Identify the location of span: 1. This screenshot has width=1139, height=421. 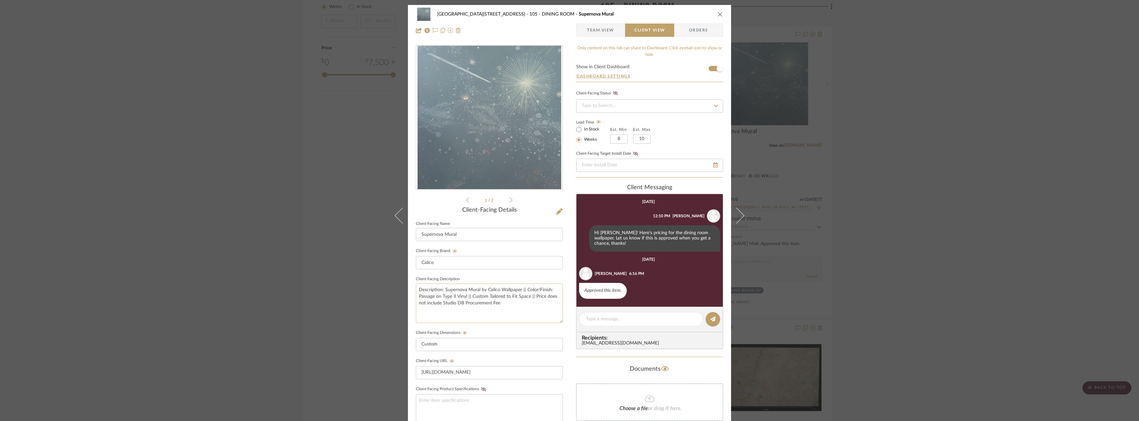
(486, 200).